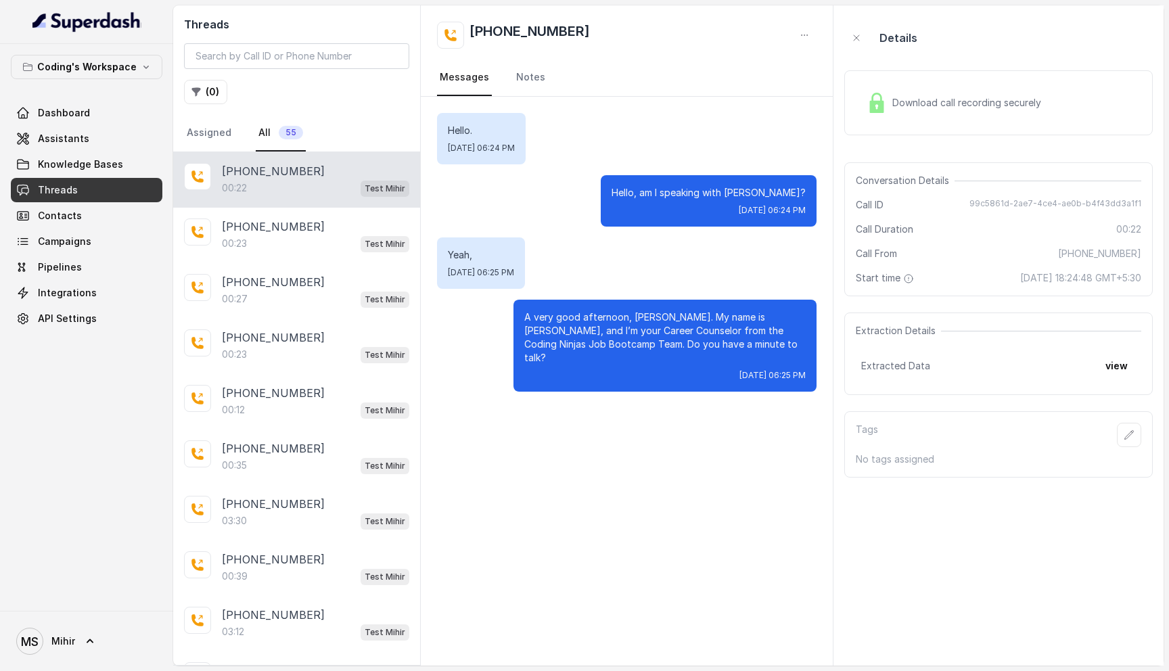 The width and height of the screenshot is (1169, 671). Describe the element at coordinates (877, 103) in the screenshot. I see `img: Lock Icon` at that location.